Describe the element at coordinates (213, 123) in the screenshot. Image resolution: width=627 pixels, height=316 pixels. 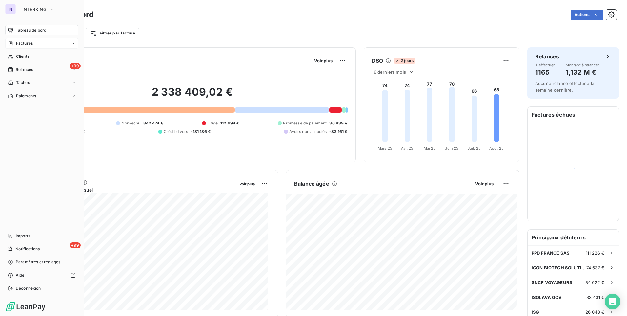
I see `span: Litige` at that location.